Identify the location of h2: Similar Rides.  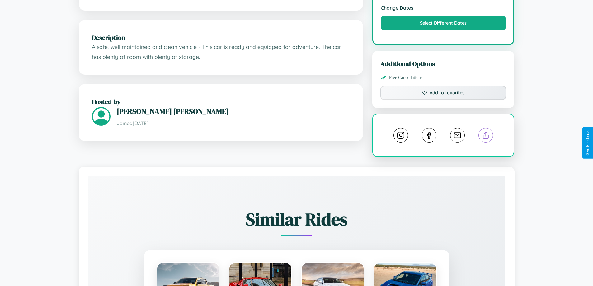
(297, 219).